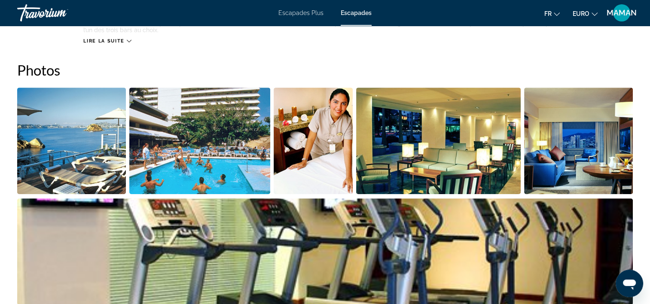 This screenshot has width=650, height=304. What do you see at coordinates (60, 13) in the screenshot?
I see `a: Travorium` at bounding box center [60, 13].